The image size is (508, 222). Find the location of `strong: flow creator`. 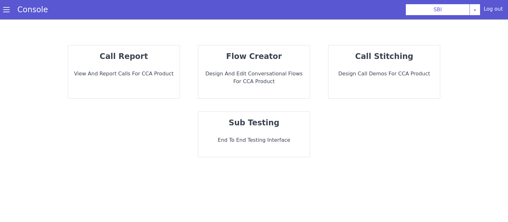

strong: flow creator is located at coordinates (254, 56).